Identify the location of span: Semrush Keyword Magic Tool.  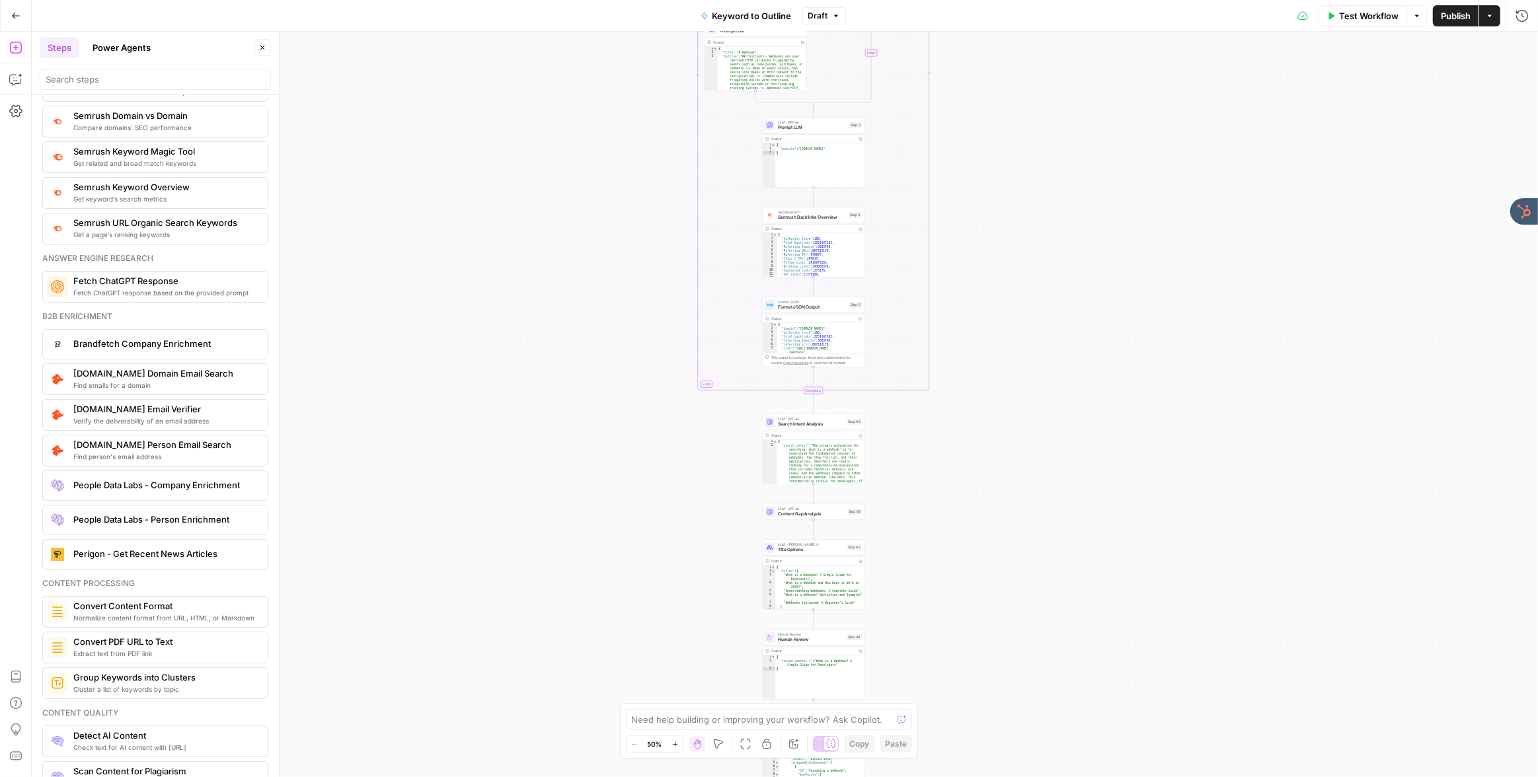
(165, 151).